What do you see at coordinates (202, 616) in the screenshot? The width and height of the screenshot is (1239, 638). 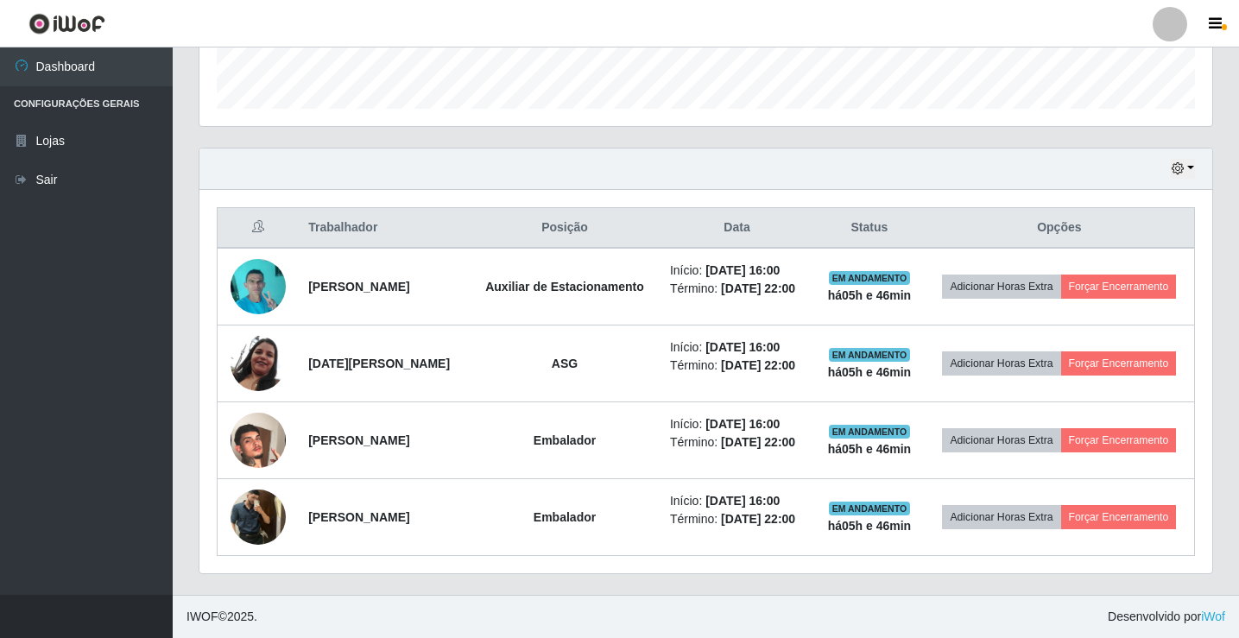 I see `span: IWOF` at bounding box center [202, 616].